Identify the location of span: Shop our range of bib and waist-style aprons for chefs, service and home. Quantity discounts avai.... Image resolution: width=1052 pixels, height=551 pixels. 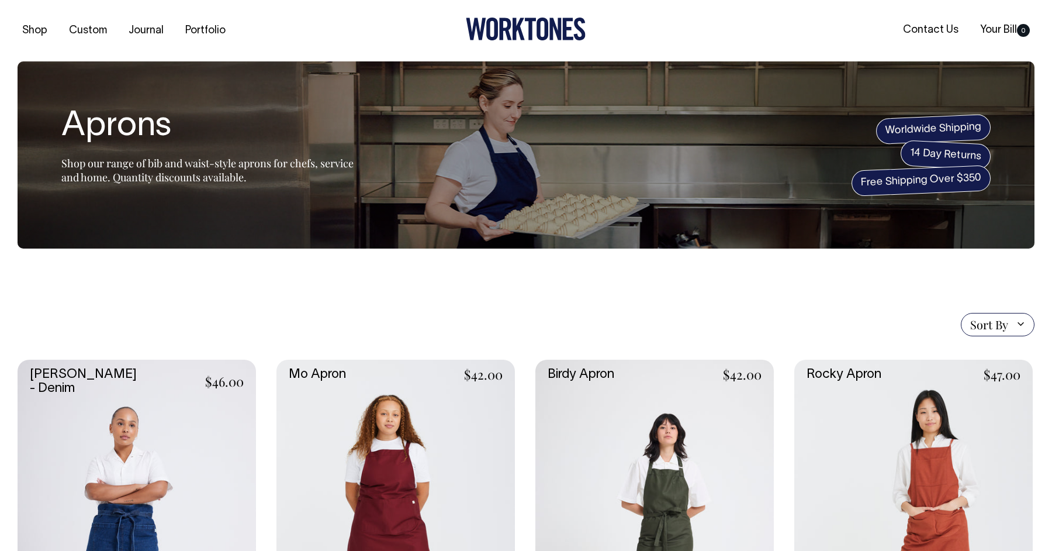
(207, 170).